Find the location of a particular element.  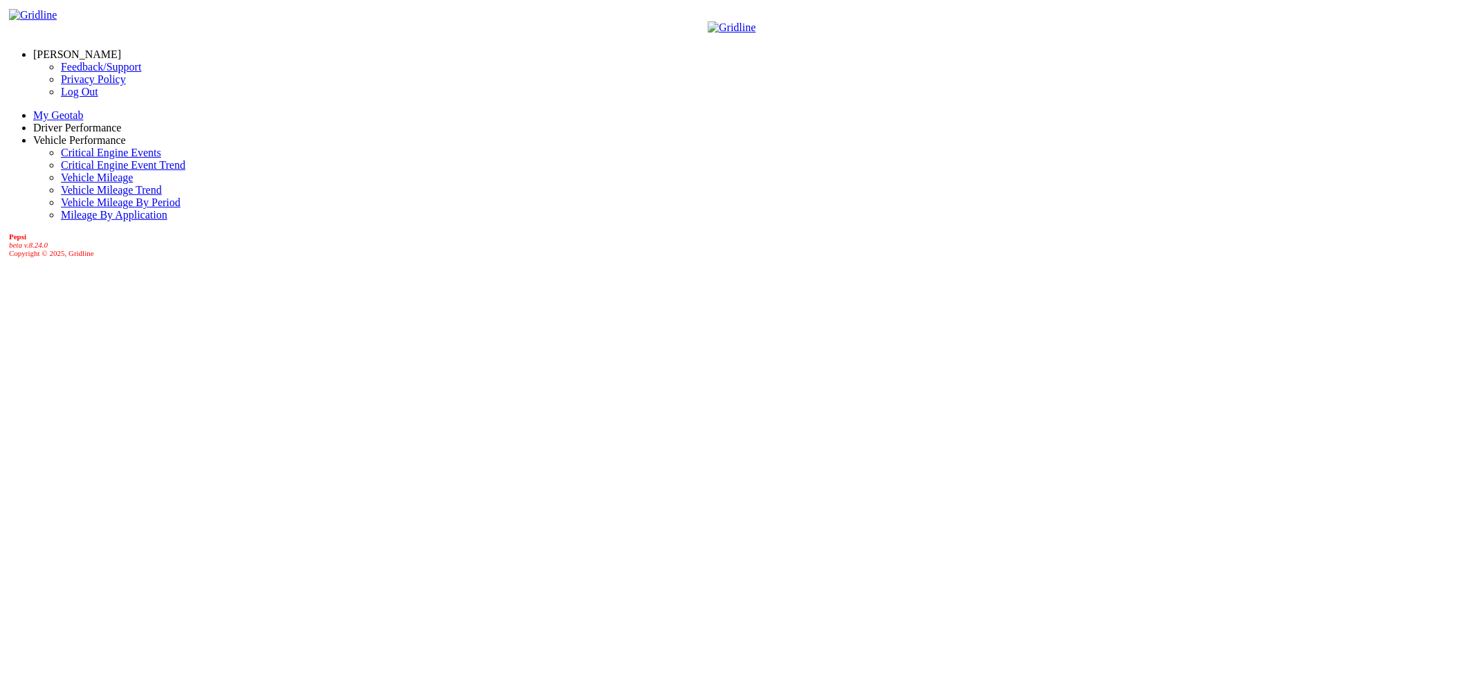

a: Privacy Policy is located at coordinates (93, 79).